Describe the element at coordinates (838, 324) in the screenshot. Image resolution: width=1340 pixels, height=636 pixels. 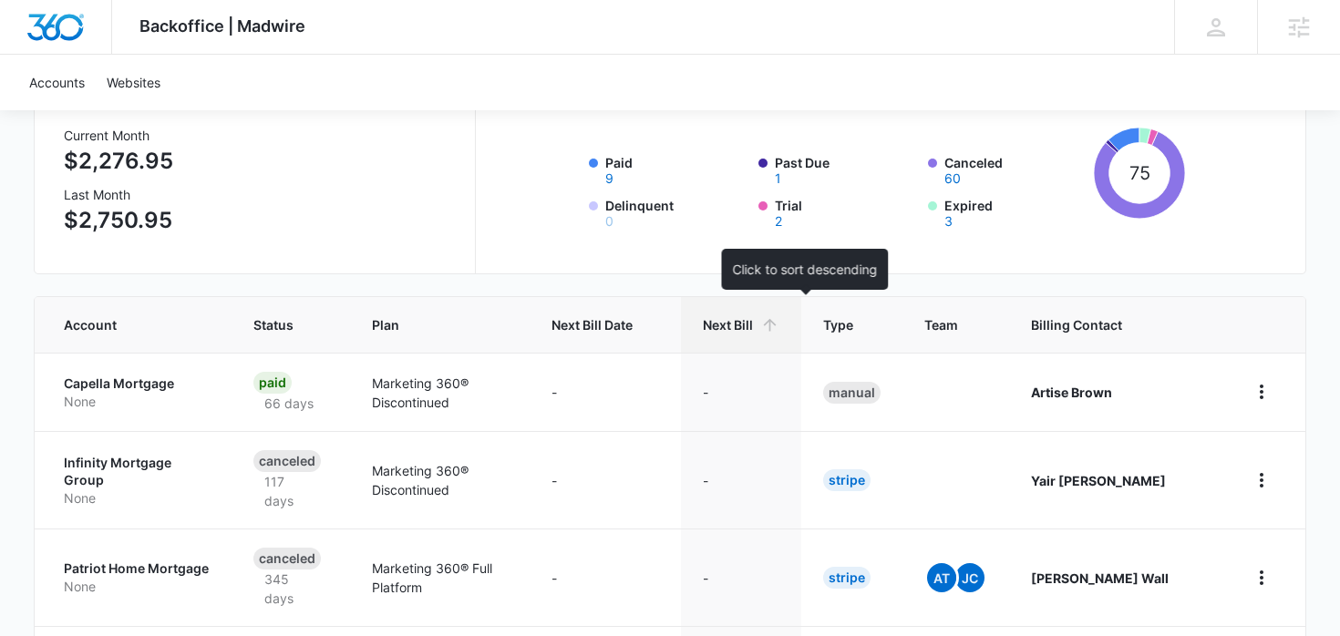
I see `span: Type` at that location.